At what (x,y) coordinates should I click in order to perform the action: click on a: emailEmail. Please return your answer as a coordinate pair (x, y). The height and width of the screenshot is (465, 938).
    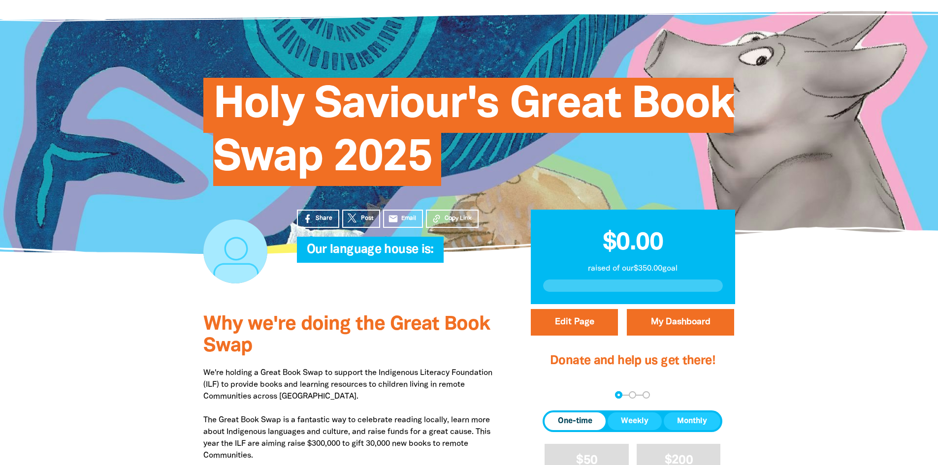
    Looking at the image, I should click on (403, 219).